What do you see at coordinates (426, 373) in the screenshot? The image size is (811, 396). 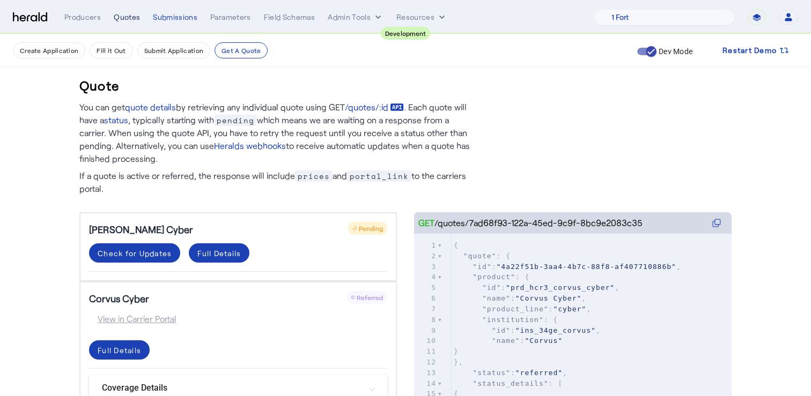 I see `div: 13` at bounding box center [426, 373].